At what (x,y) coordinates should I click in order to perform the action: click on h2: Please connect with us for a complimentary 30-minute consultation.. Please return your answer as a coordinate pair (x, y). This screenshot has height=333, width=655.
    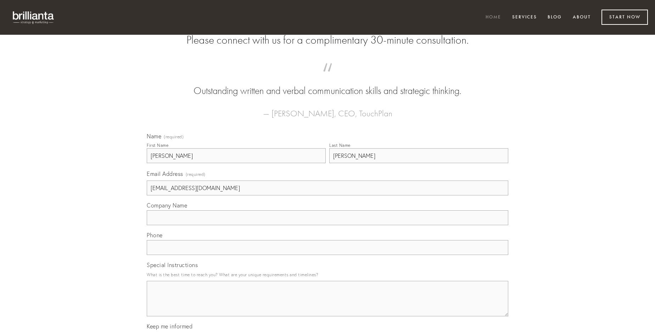
    Looking at the image, I should click on (328, 40).